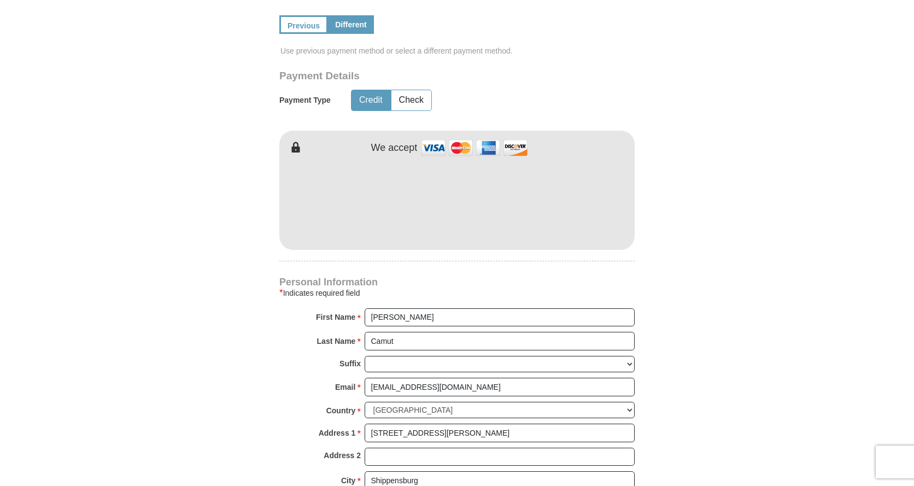  I want to click on a: Previous, so click(303, 25).